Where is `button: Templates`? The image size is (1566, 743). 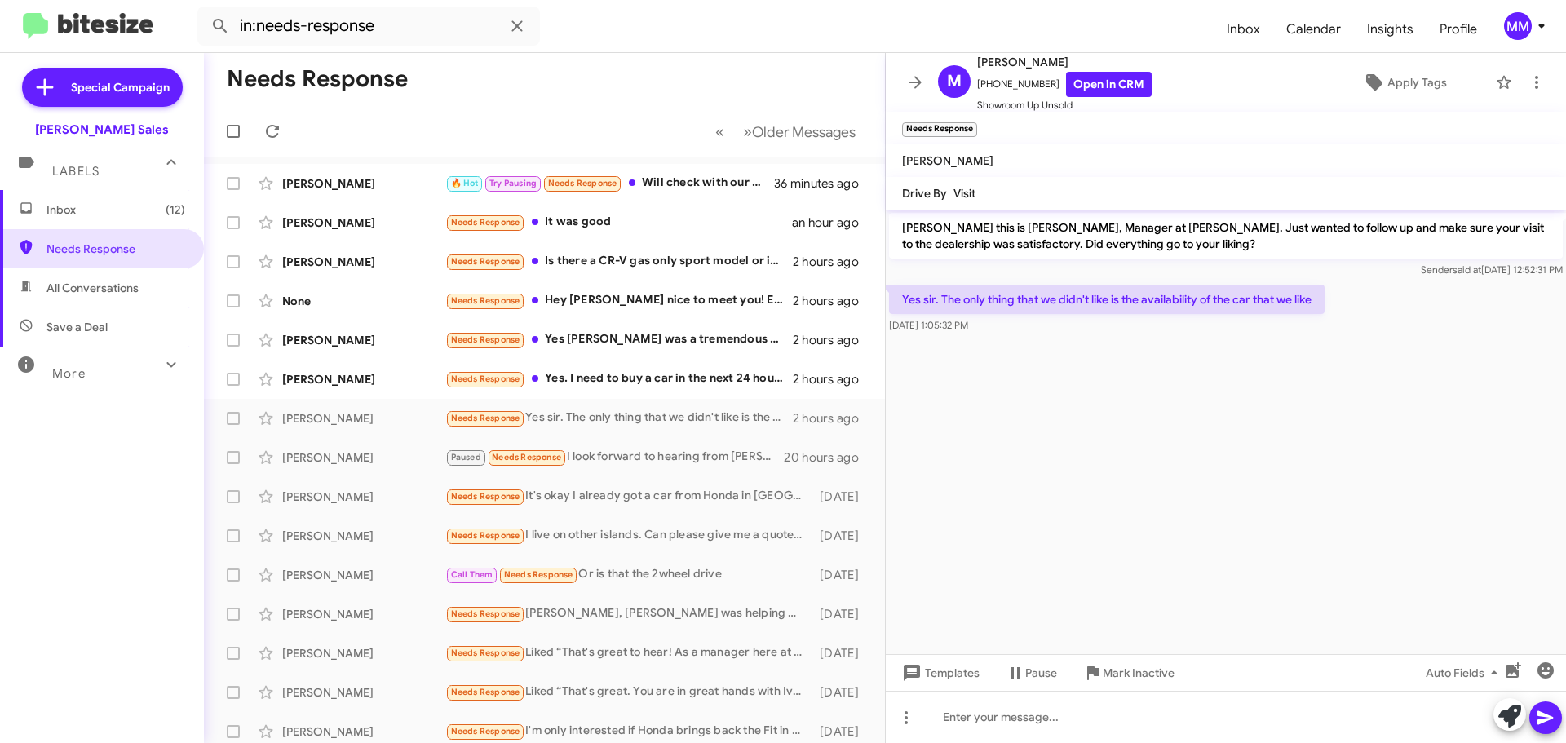 button: Templates is located at coordinates (939, 673).